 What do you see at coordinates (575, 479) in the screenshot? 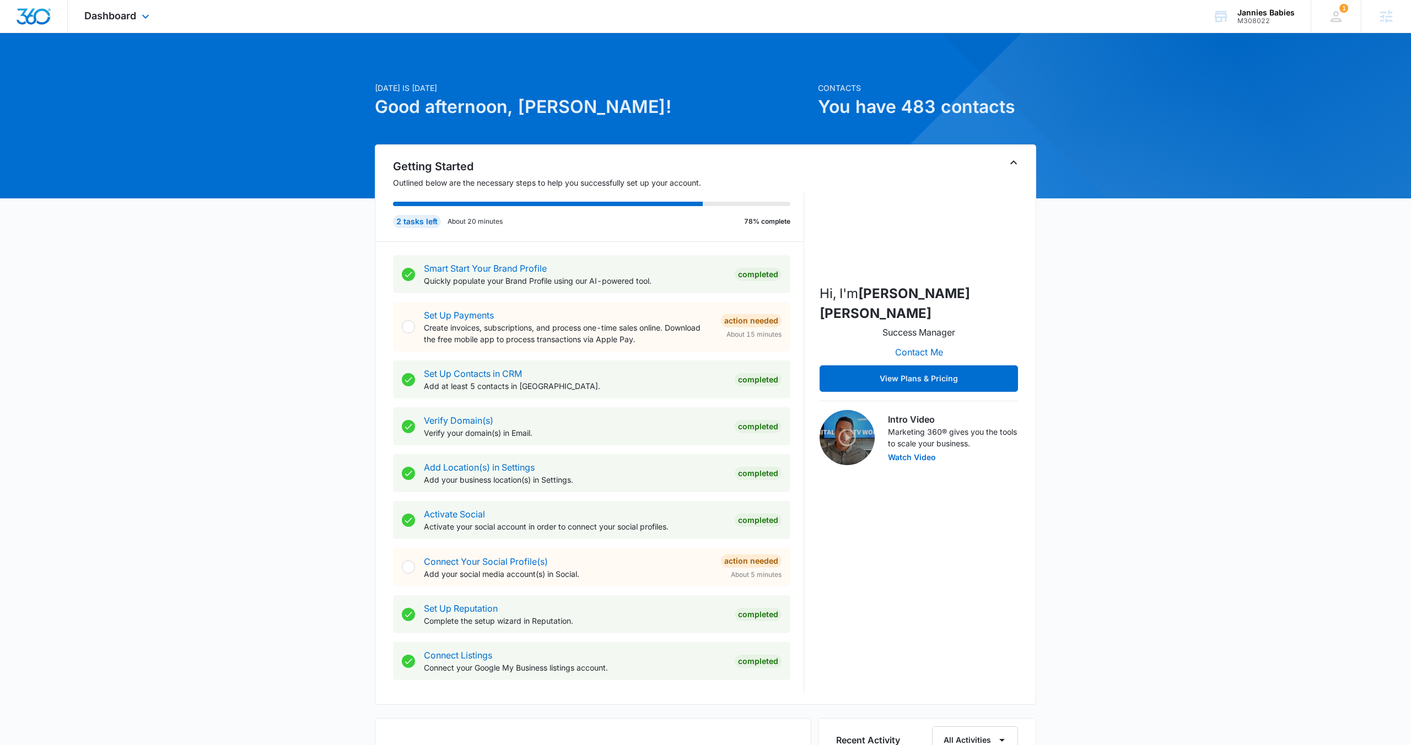
I see `p: Add your business location(s) in Settings.` at bounding box center [575, 479].